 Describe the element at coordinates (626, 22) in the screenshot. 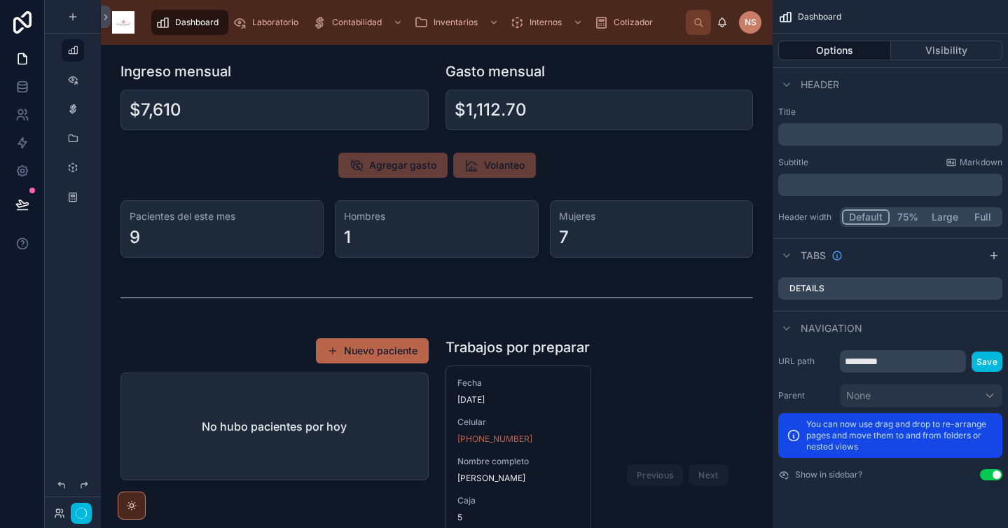

I see `a: Cotizador` at that location.